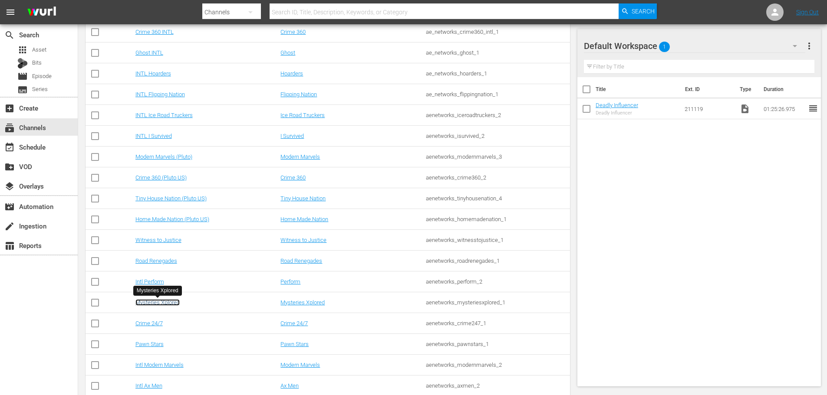  Describe the element at coordinates (42, 12) in the screenshot. I see `img: ans4CAIJ8jUAAAAAAAAAAAAAAAAAAAAAAAAgQb4GAAAAAAAAAAAAAAAAAAAAAAAAJMjXAAAAAAAAAAAAAAAAAAAAAAAAgAT5G...` at that location.